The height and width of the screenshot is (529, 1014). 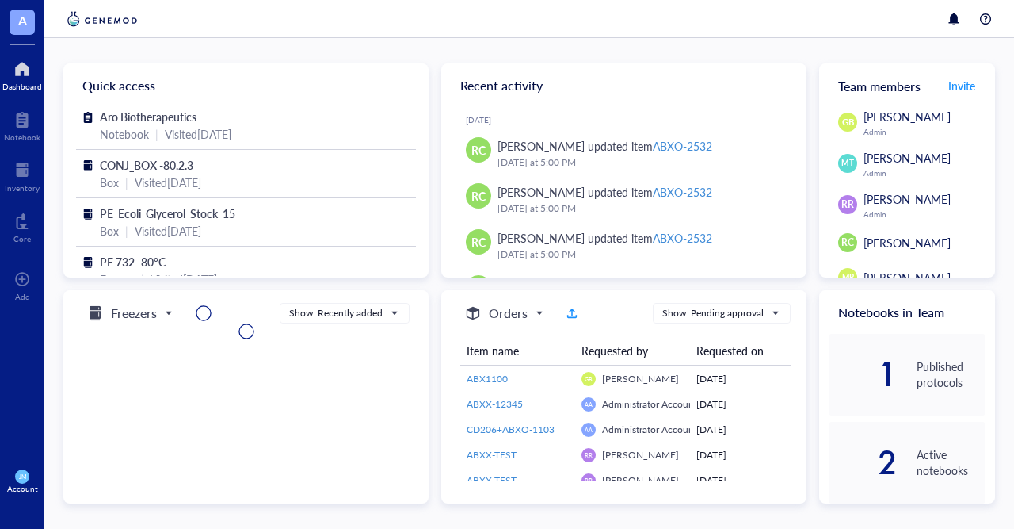 What do you see at coordinates (22, 124) in the screenshot?
I see `a: Notebook` at bounding box center [22, 124].